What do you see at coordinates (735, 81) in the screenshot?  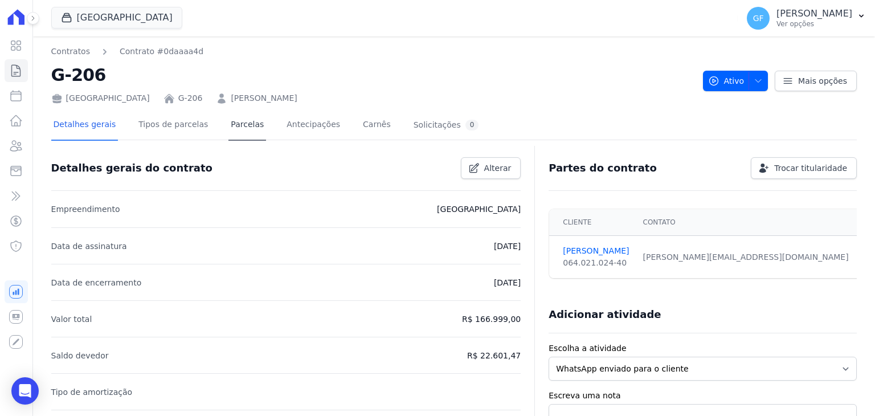 I see `button: Ativo` at bounding box center [735, 81].